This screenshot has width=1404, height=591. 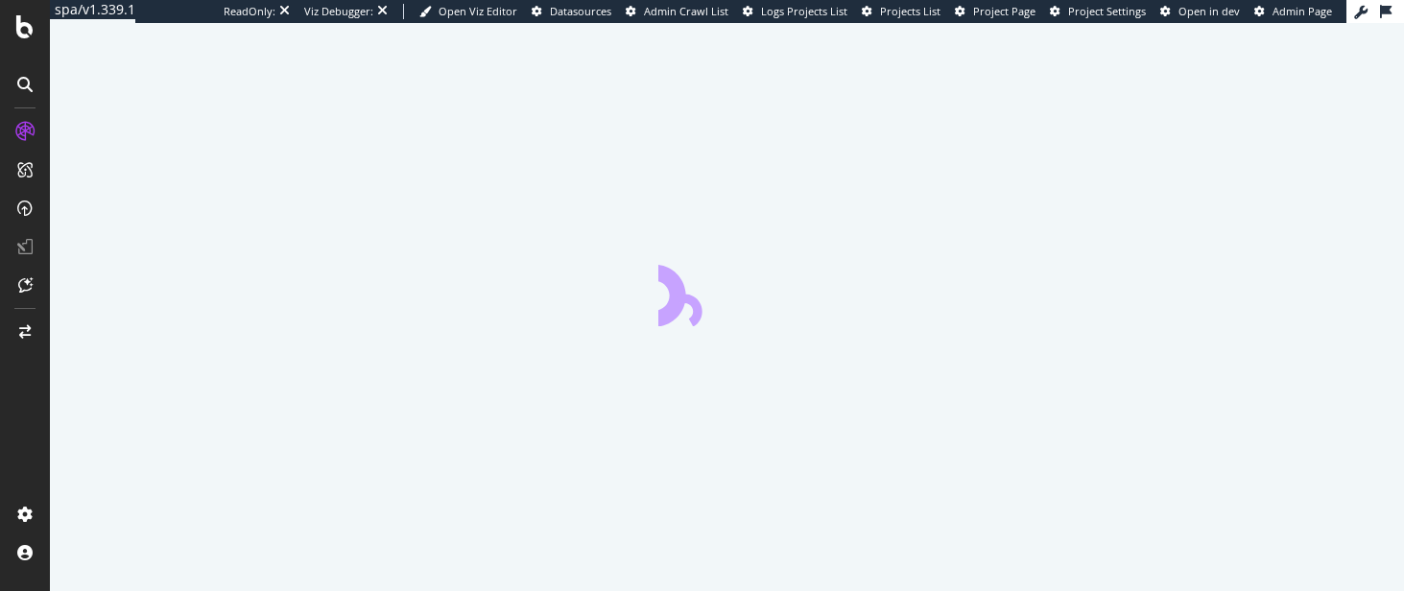 What do you see at coordinates (1302, 11) in the screenshot?
I see `span: Admin Page` at bounding box center [1302, 11].